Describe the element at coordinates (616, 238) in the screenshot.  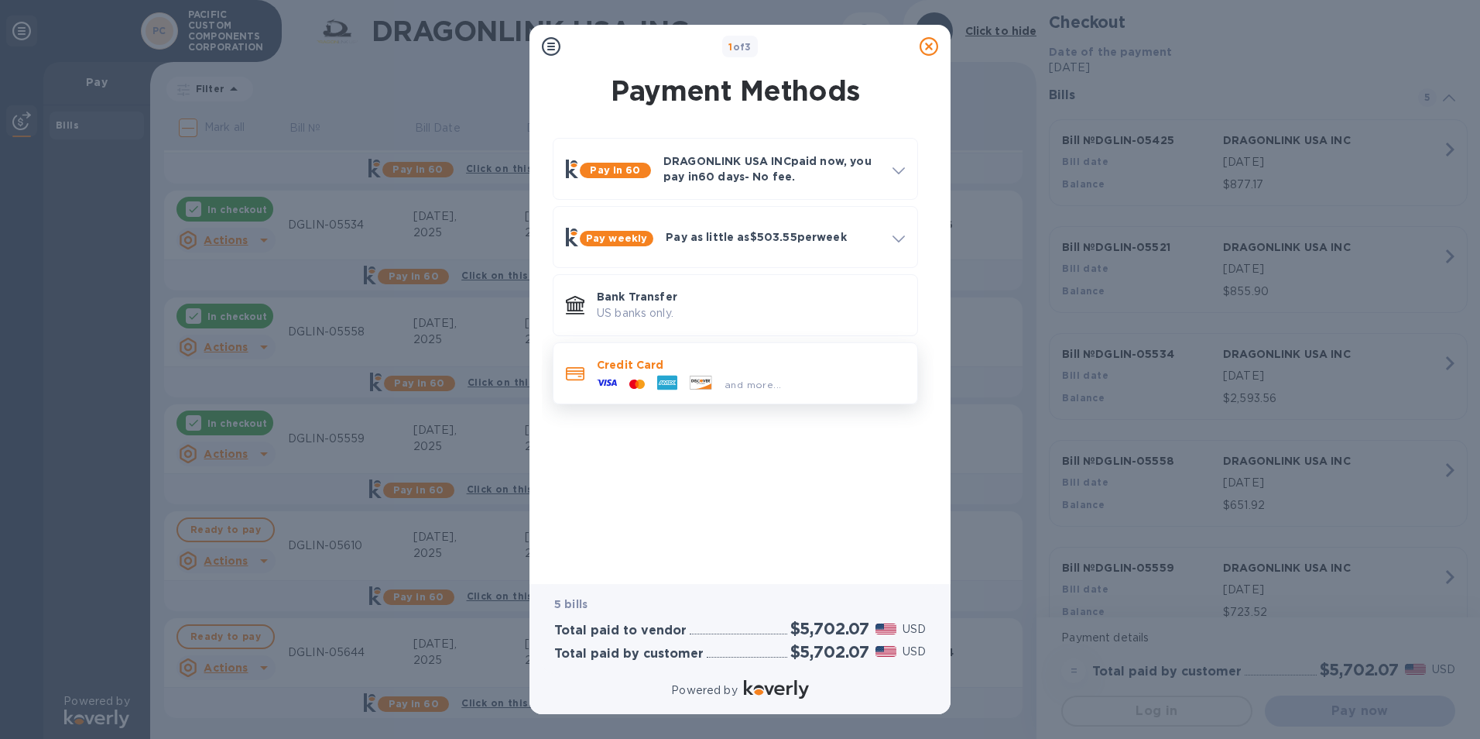
I see `b: Pay weekly` at that location.